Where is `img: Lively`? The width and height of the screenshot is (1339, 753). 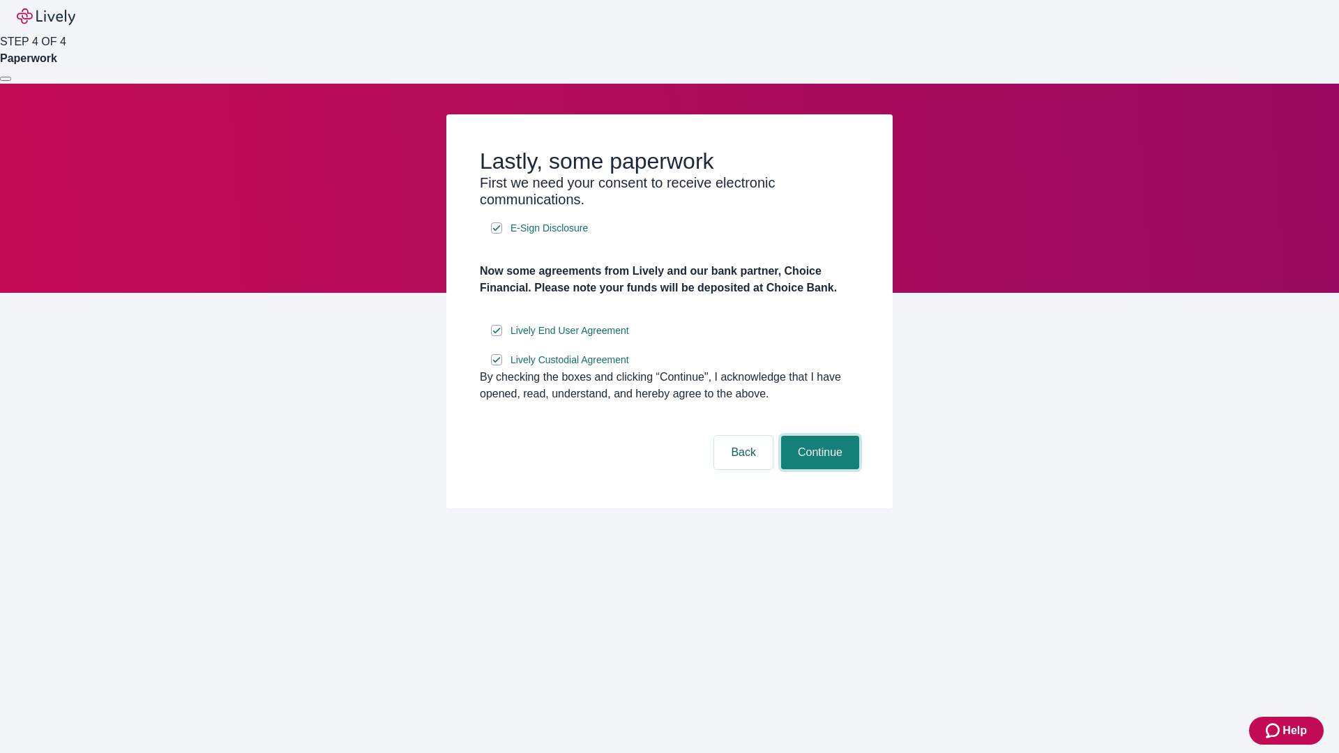
img: Lively is located at coordinates (46, 17).